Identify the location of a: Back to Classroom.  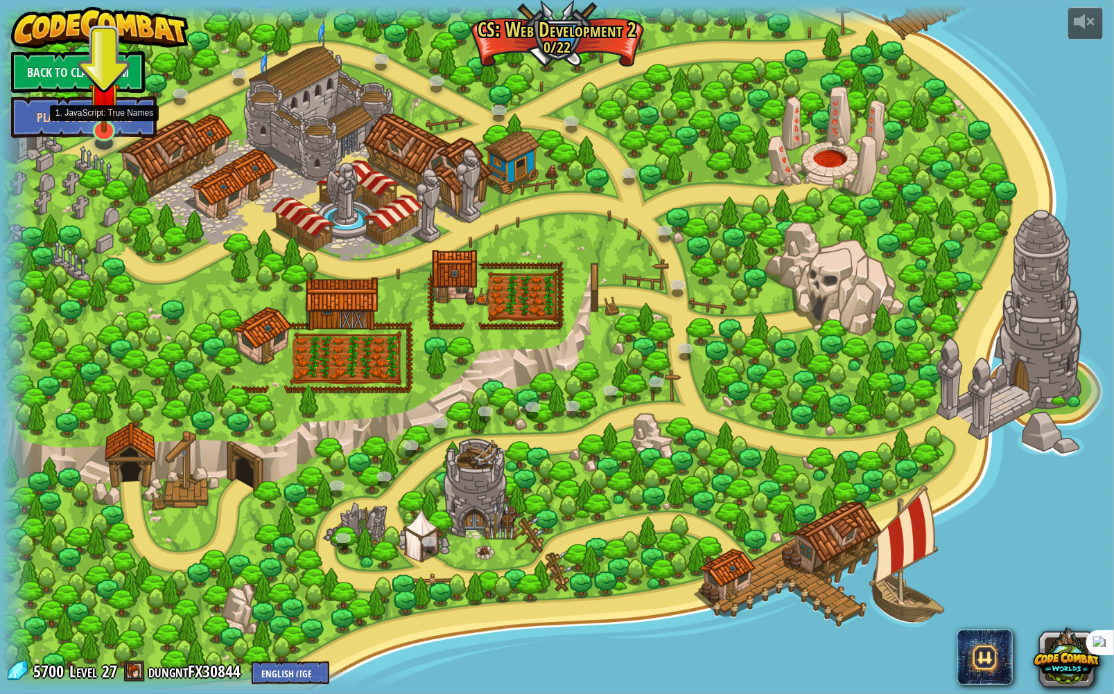
(78, 72).